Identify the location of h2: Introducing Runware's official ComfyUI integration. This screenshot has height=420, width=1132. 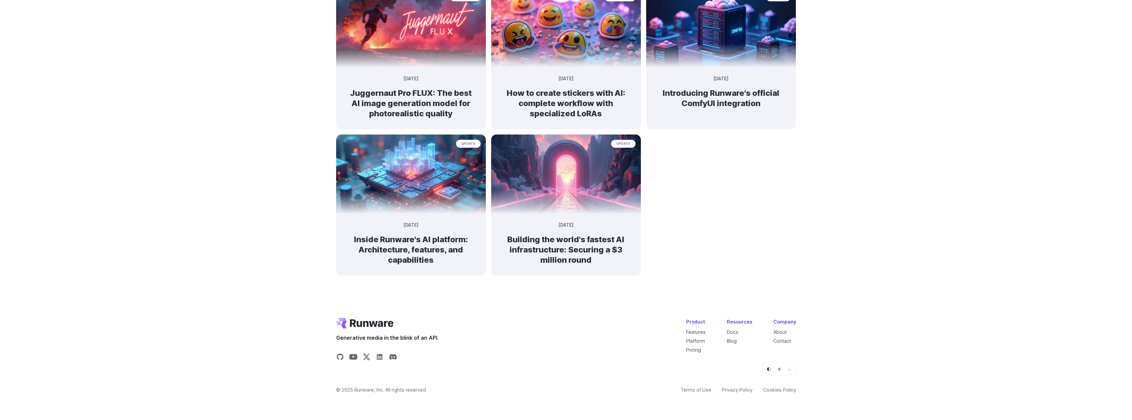
(721, 98).